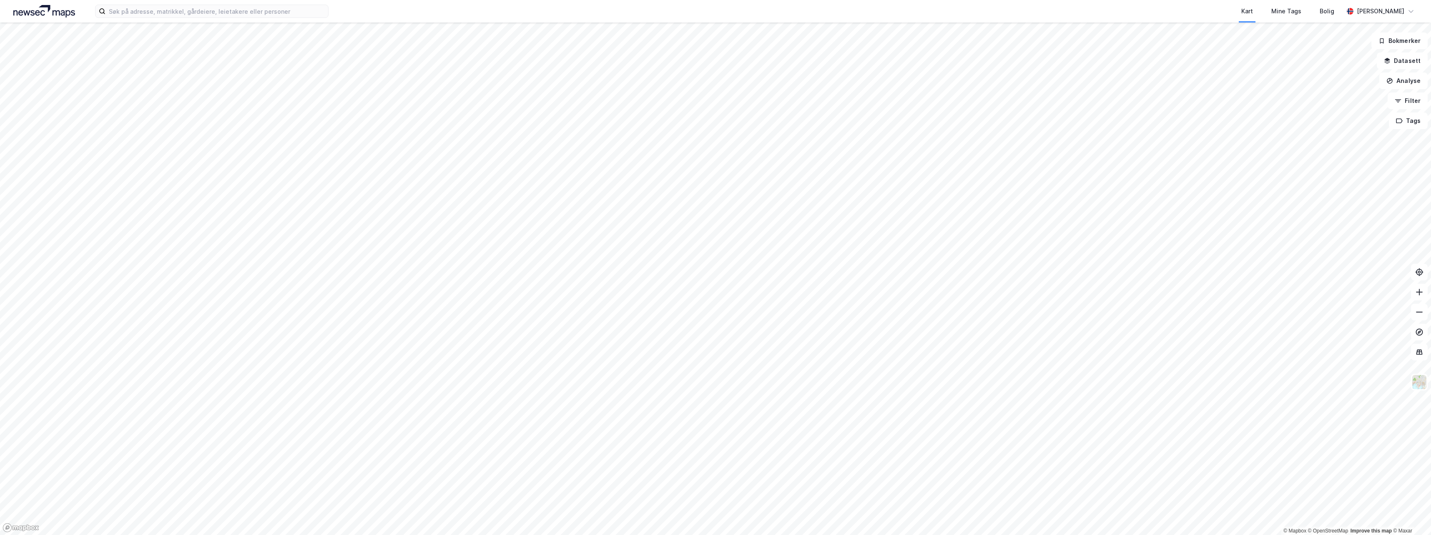  What do you see at coordinates (1420, 382) in the screenshot?
I see `img: Z` at bounding box center [1420, 382].